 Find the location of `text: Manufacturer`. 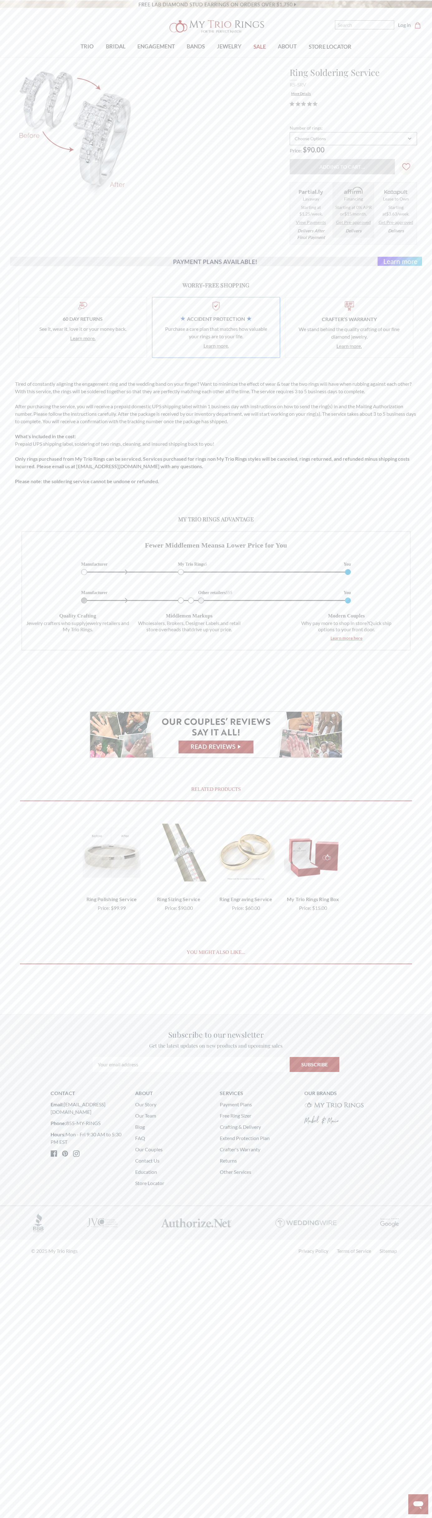

text: Manufacturer is located at coordinates (94, 593).